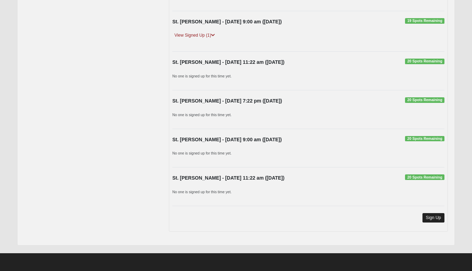 Image resolution: width=472 pixels, height=271 pixels. Describe the element at coordinates (425, 21) in the screenshot. I see `span: 19 Spots Remaining` at that location.